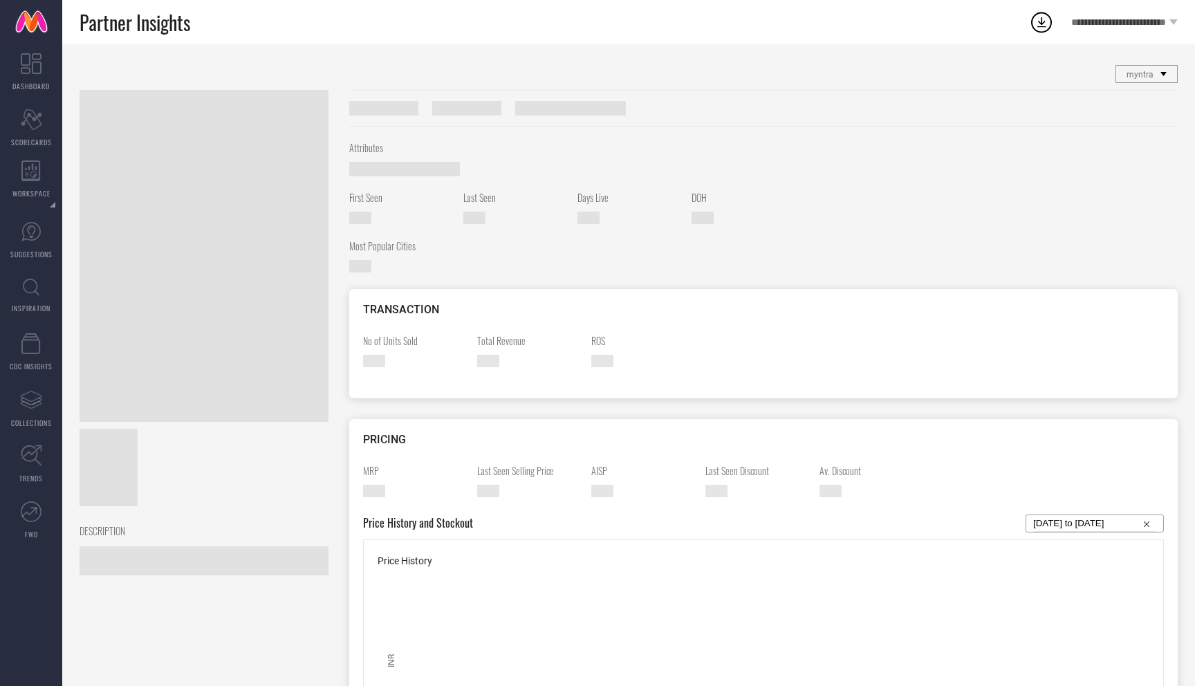 This screenshot has height=686, width=1195. I want to click on span: Days Live, so click(630, 197).